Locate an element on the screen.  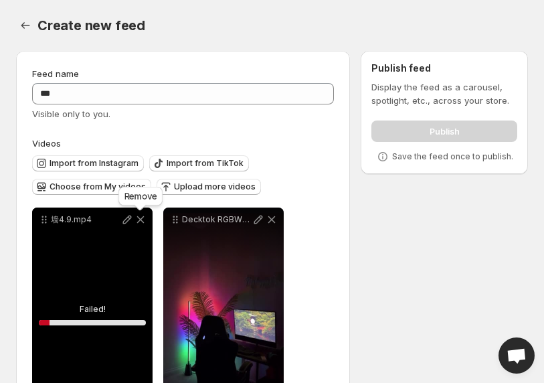
span: Videos is located at coordinates (46, 143).